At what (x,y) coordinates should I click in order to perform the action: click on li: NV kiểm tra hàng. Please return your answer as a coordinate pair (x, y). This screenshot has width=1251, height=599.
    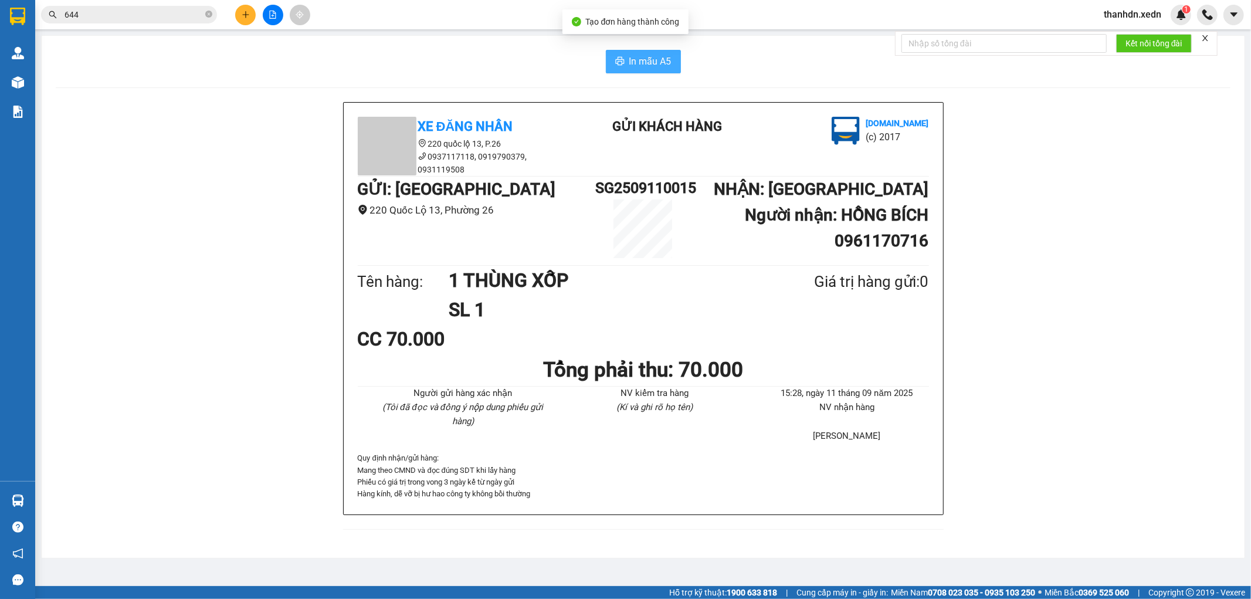
    Looking at the image, I should click on (654, 393).